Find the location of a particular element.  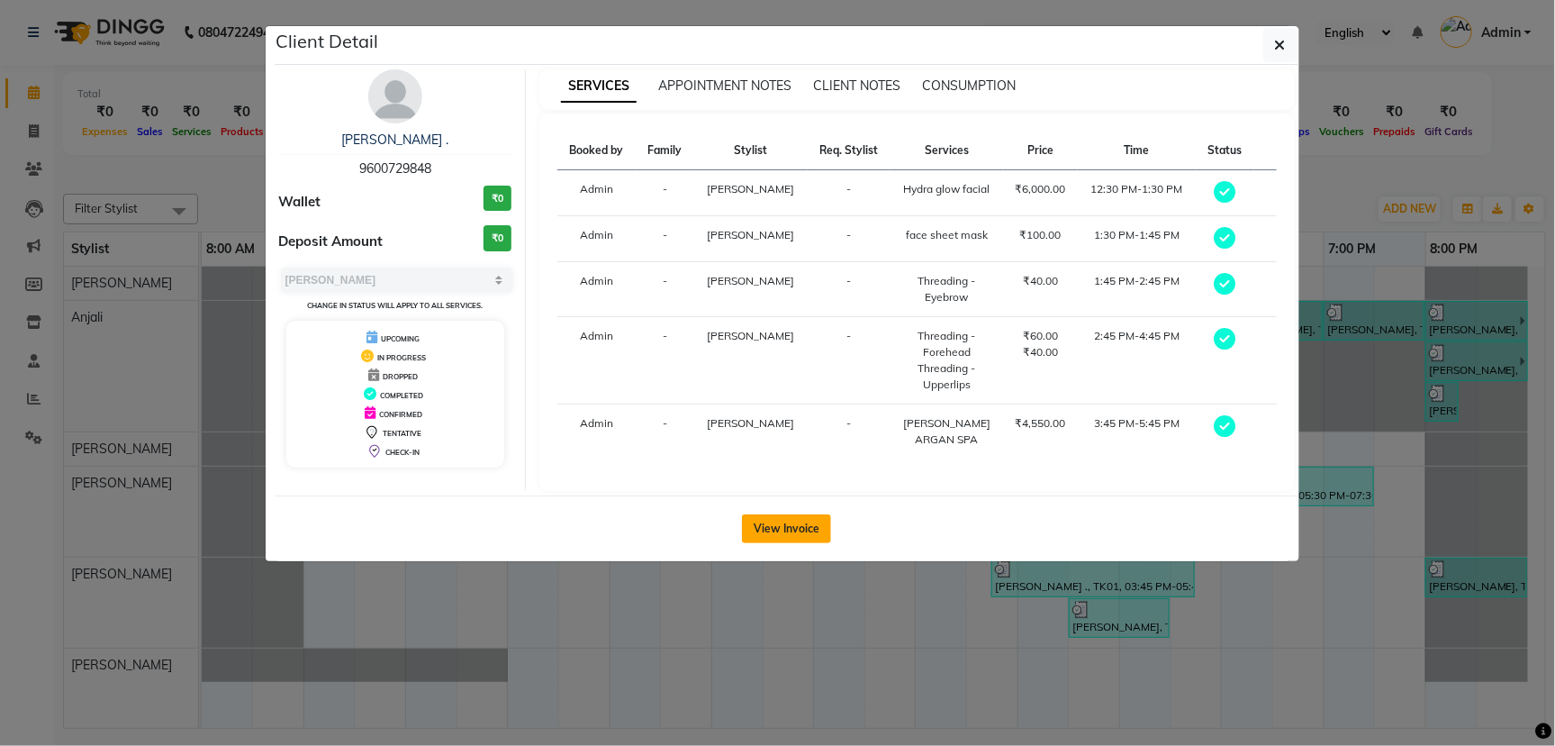

div: Threading - Forehead is located at coordinates (947, 344).